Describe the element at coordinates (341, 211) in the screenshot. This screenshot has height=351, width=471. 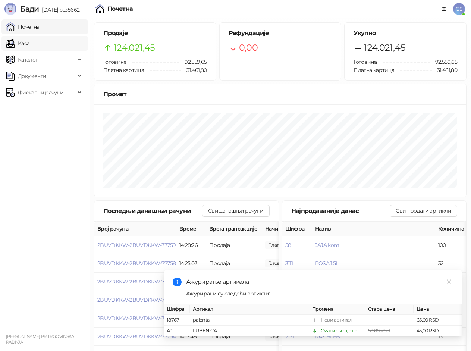
I see `div: Најпродаваније данас` at that location.